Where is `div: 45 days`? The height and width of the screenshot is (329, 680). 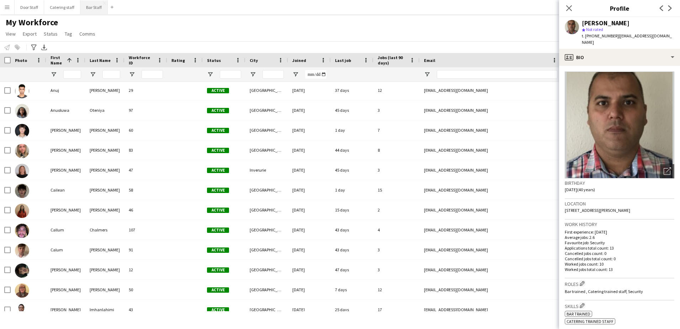
div: 45 days is located at coordinates (352, 110).